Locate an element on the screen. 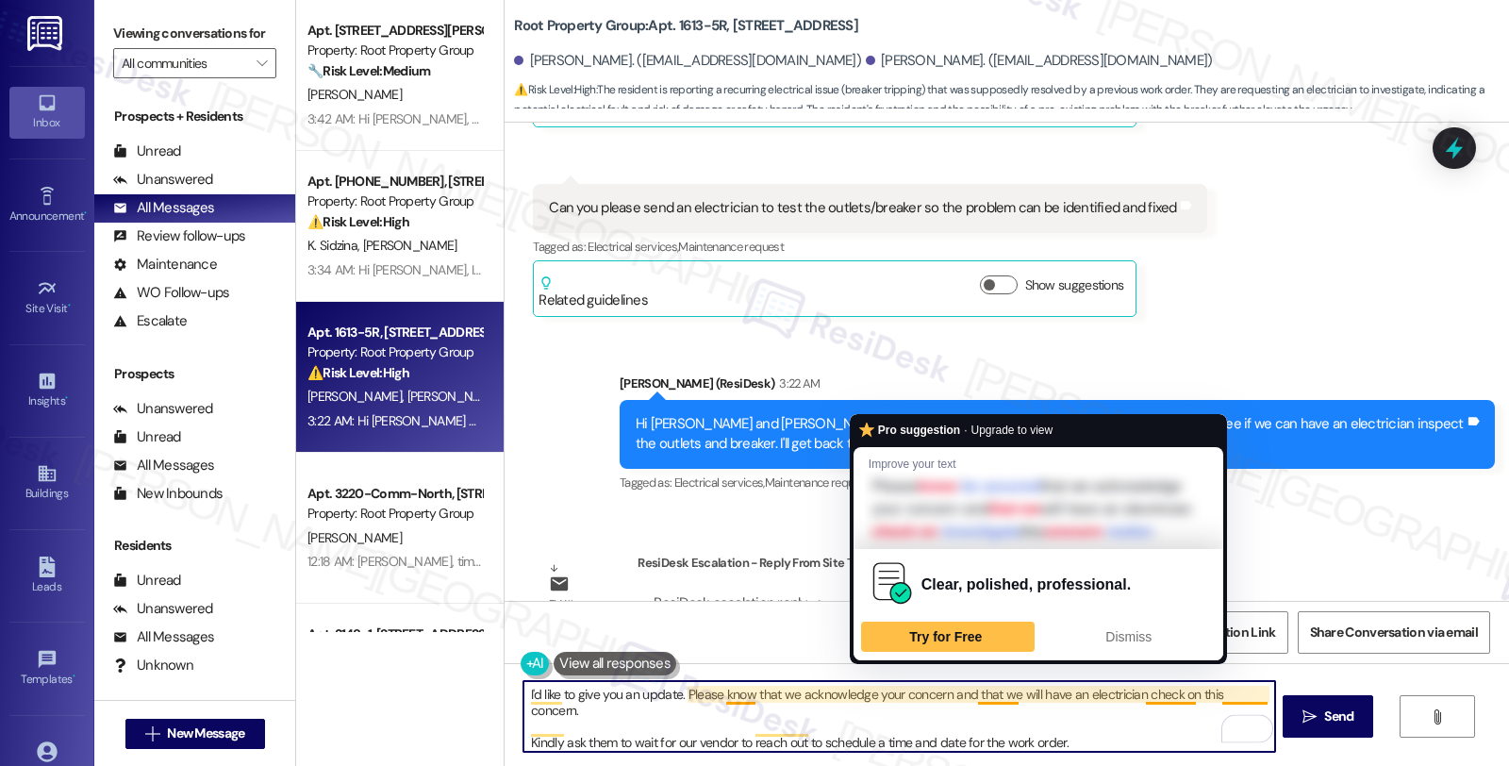 The width and height of the screenshot is (1509, 766). span: Get Conversation Link is located at coordinates (1210, 632).